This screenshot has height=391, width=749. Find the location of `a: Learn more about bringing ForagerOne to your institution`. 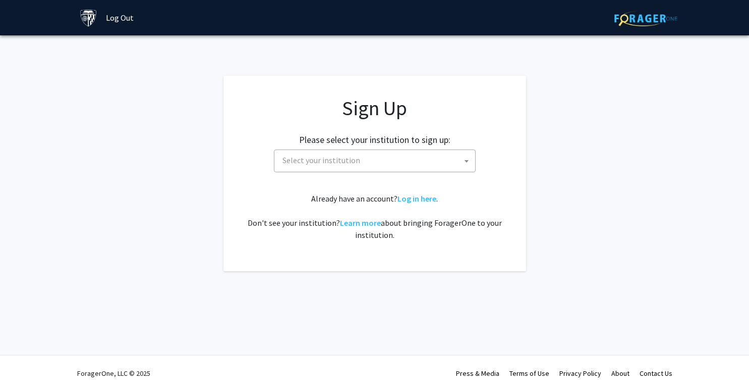

a: Learn more about bringing ForagerOne to your institution is located at coordinates (360, 223).